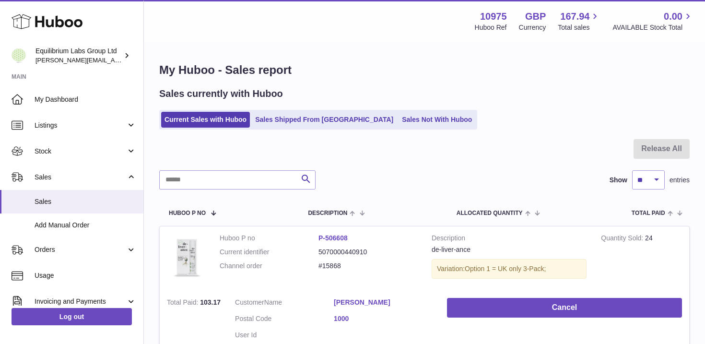  I want to click on div: Huboo Ref, so click(490, 27).